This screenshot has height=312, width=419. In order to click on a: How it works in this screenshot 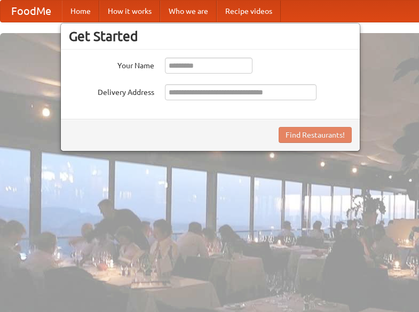, I will do `click(130, 11)`.